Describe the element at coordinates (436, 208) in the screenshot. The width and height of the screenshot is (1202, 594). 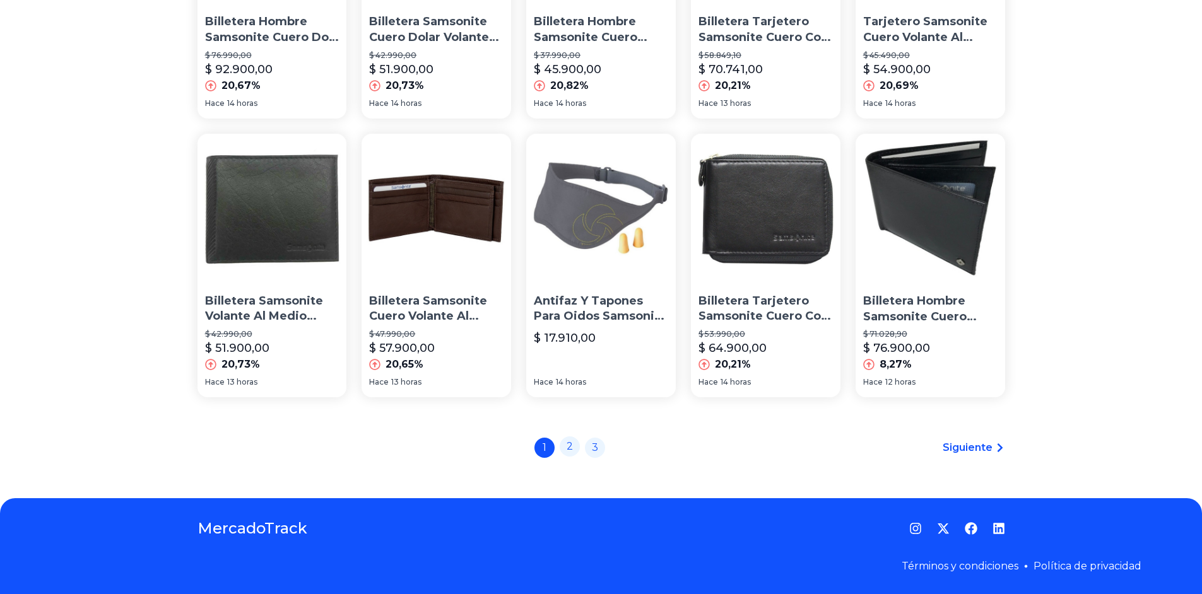
I see `img: Billetera Samsonite Cuero Volante Al Medio # 125` at that location.